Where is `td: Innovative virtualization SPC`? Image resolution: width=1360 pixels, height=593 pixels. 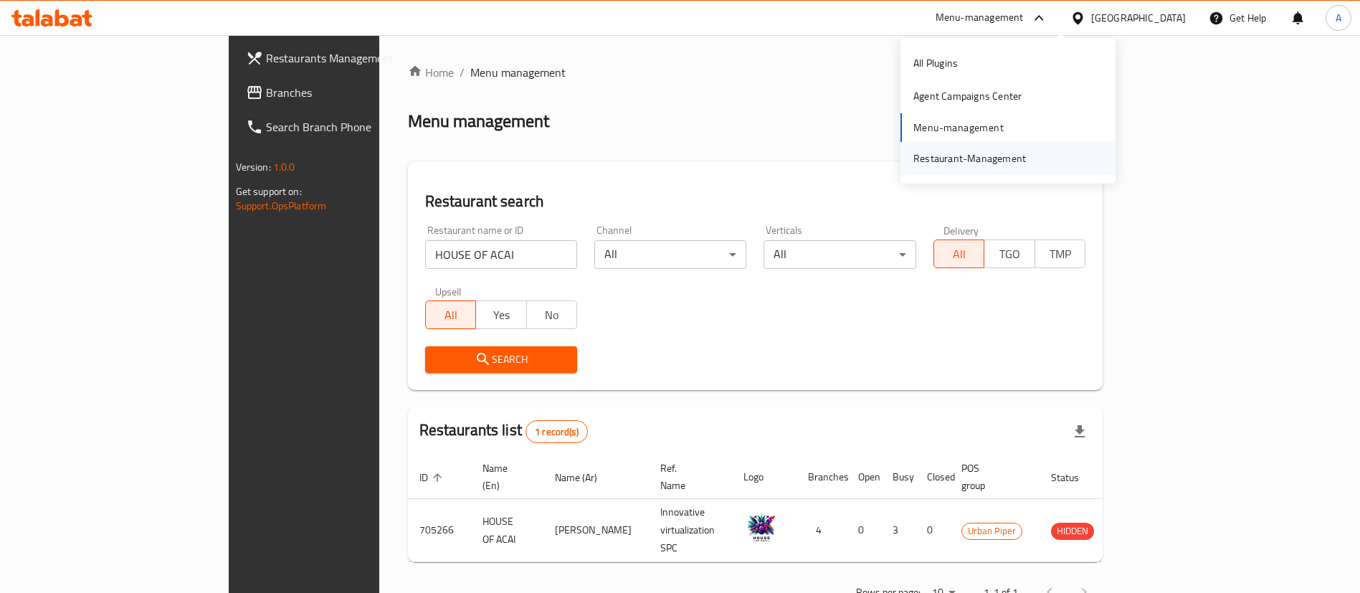 td: Innovative virtualization SPC is located at coordinates (690, 530).